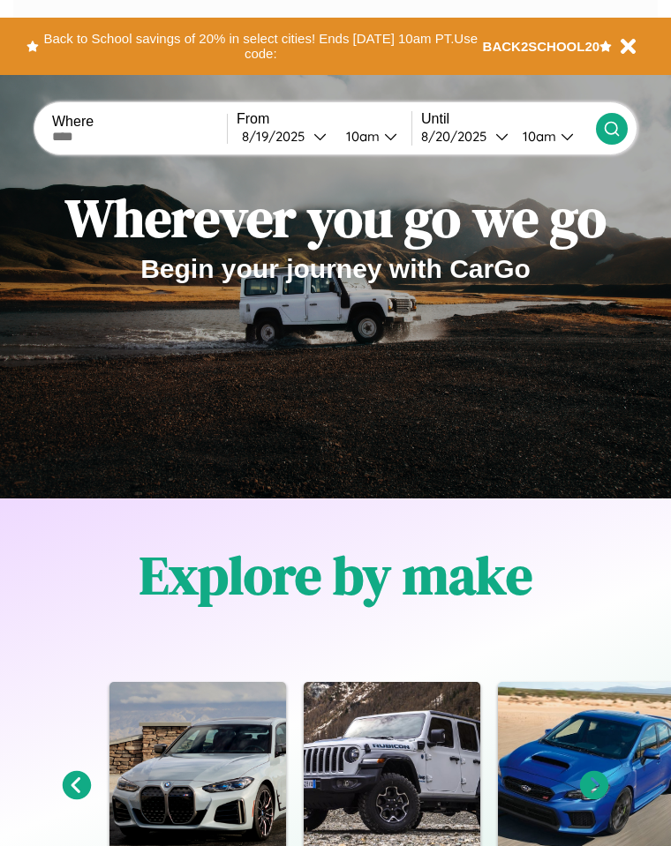 The height and width of the screenshot is (846, 671). I want to click on label: Where, so click(139, 122).